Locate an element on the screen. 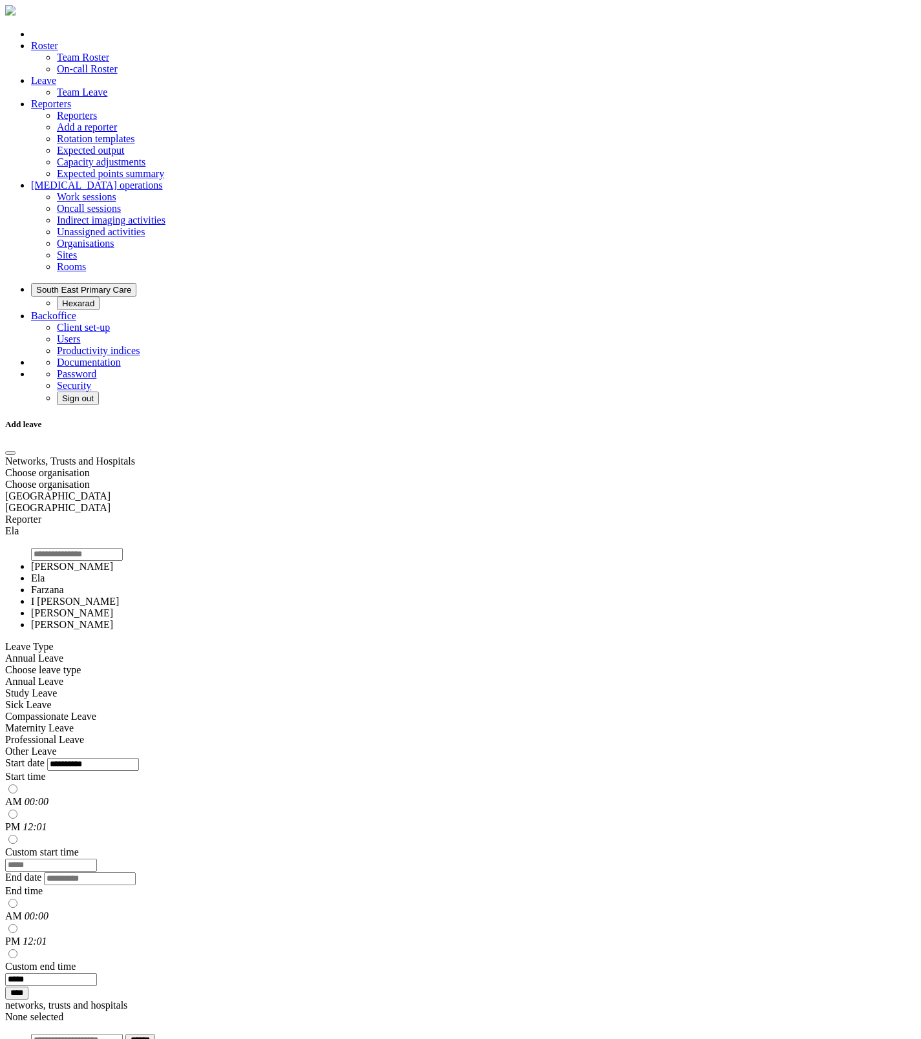 The width and height of the screenshot is (921, 1039). a: Sites is located at coordinates (67, 255).